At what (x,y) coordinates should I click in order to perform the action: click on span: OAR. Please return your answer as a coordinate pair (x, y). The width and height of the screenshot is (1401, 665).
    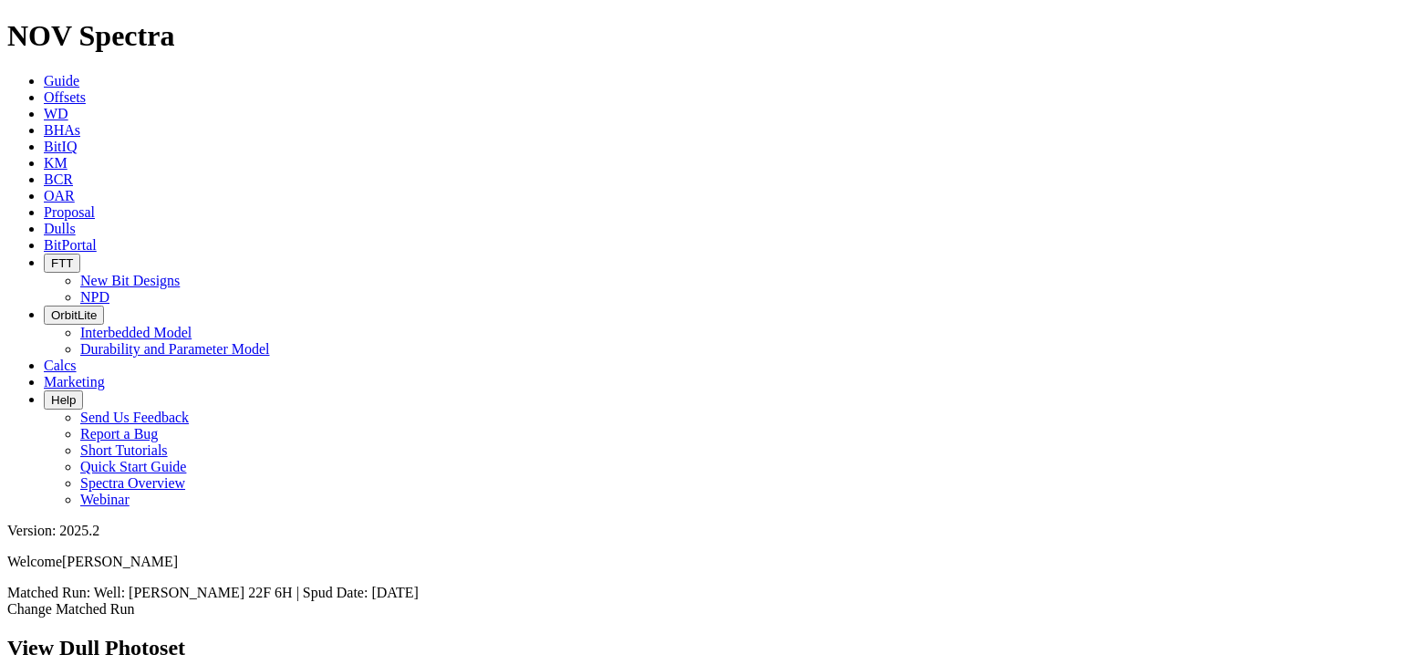
    Looking at the image, I should click on (59, 195).